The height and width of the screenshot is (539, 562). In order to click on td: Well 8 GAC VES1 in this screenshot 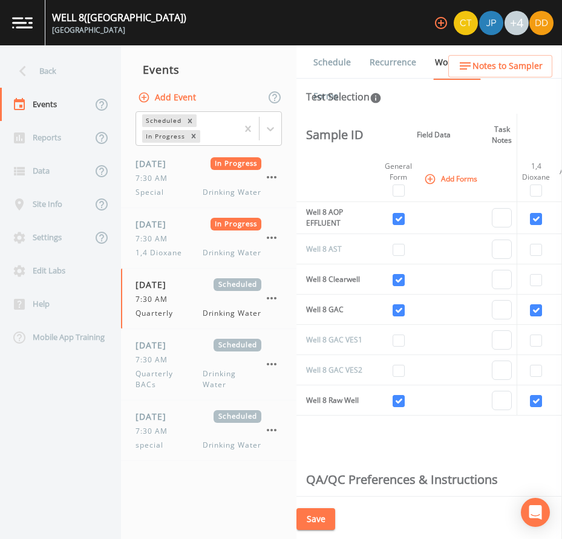, I will do `click(332, 340)`.